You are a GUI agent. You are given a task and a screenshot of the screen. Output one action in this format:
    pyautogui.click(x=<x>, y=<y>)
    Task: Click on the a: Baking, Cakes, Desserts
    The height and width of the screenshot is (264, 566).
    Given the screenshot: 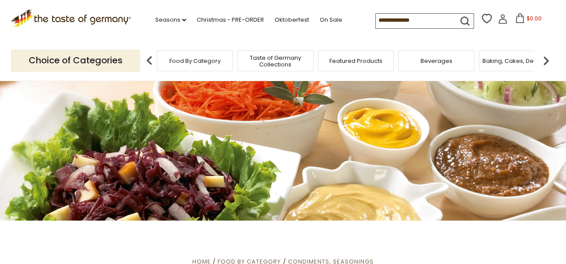 What is the action you would take?
    pyautogui.click(x=517, y=61)
    